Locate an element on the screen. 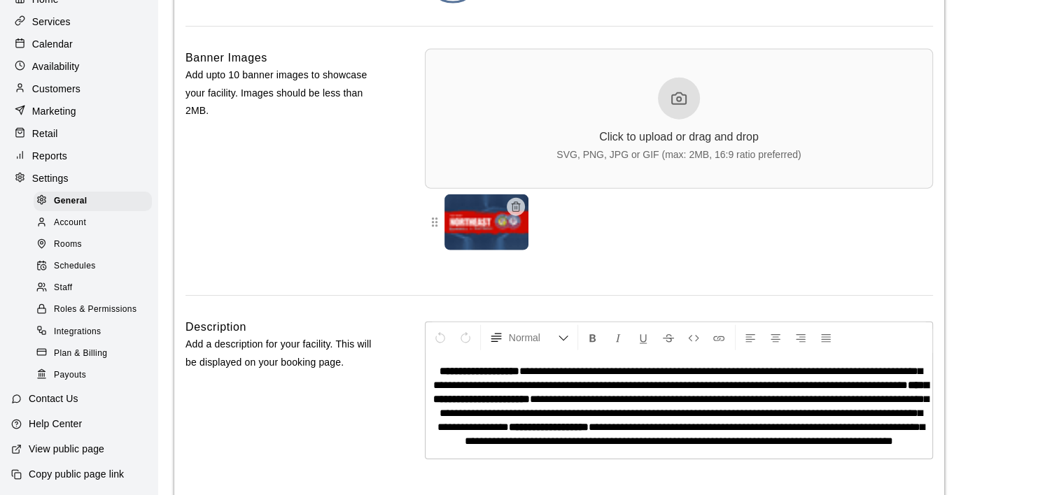 The width and height of the screenshot is (1059, 495). button: Justify Align is located at coordinates (826, 338).